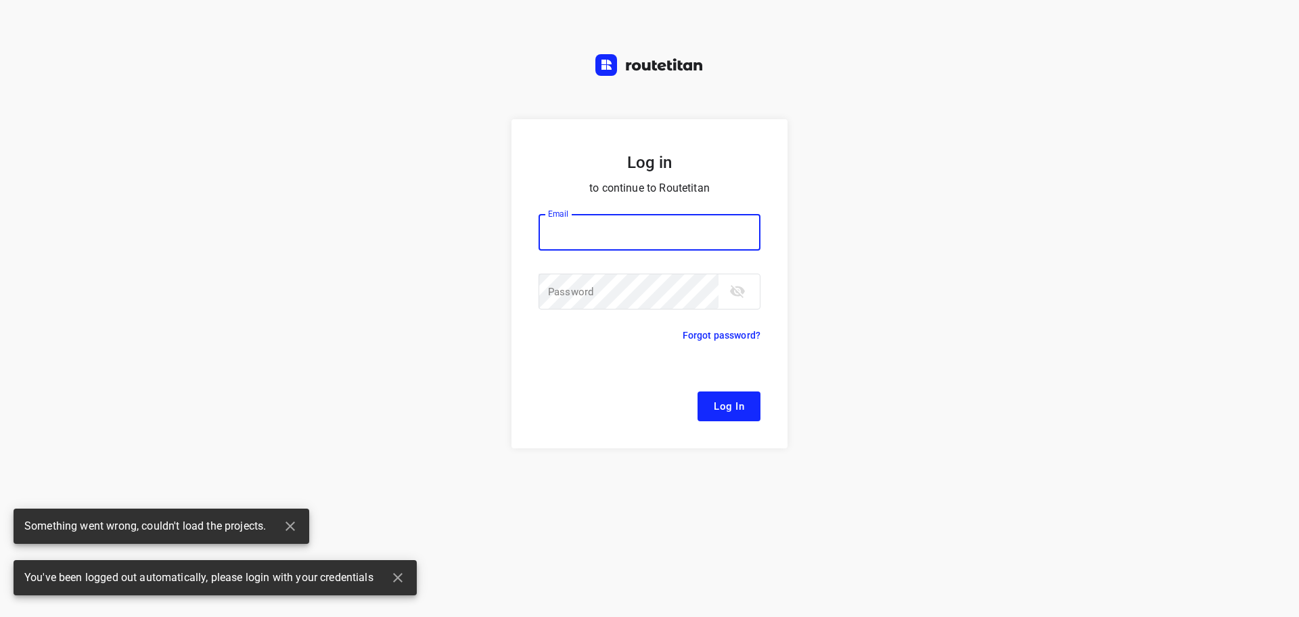 This screenshot has width=1299, height=617. I want to click on span: You've been logged out automatically, please login with your credentials, so click(199, 577).